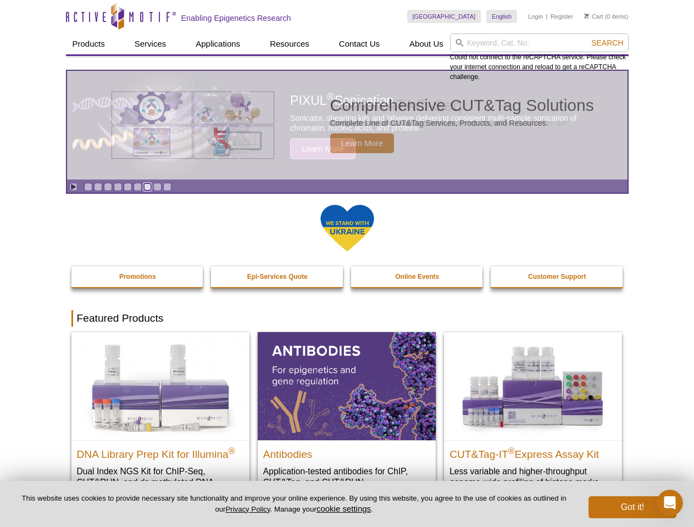 Image resolution: width=694 pixels, height=527 pixels. I want to click on a: CUT&Tag-IT® Express Assay Kit CUT&Tag-IT®Express Assay Kit Less variable and higher-throughput ge..., so click(533, 415).